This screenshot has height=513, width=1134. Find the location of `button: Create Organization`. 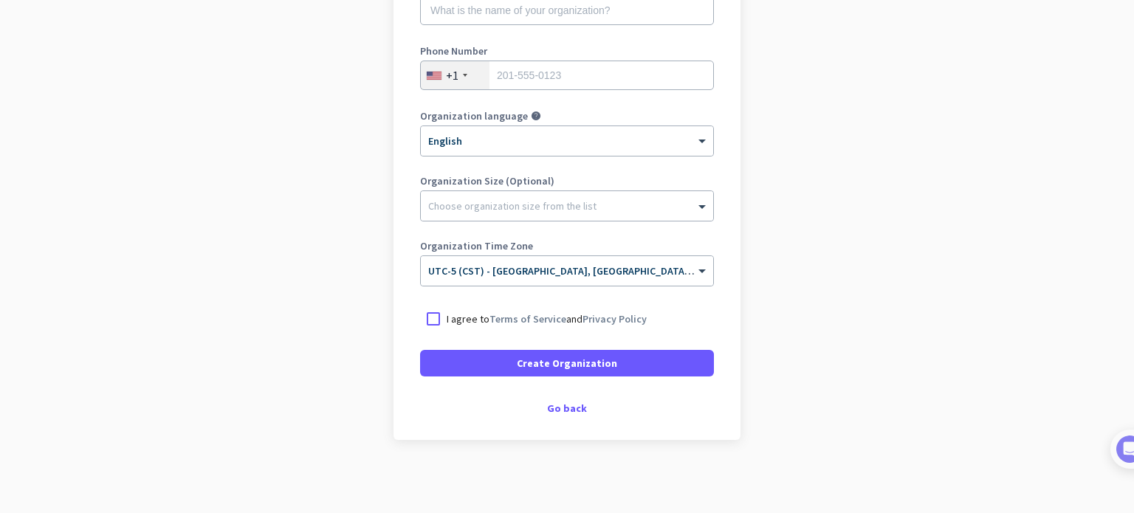

button: Create Organization is located at coordinates (567, 363).